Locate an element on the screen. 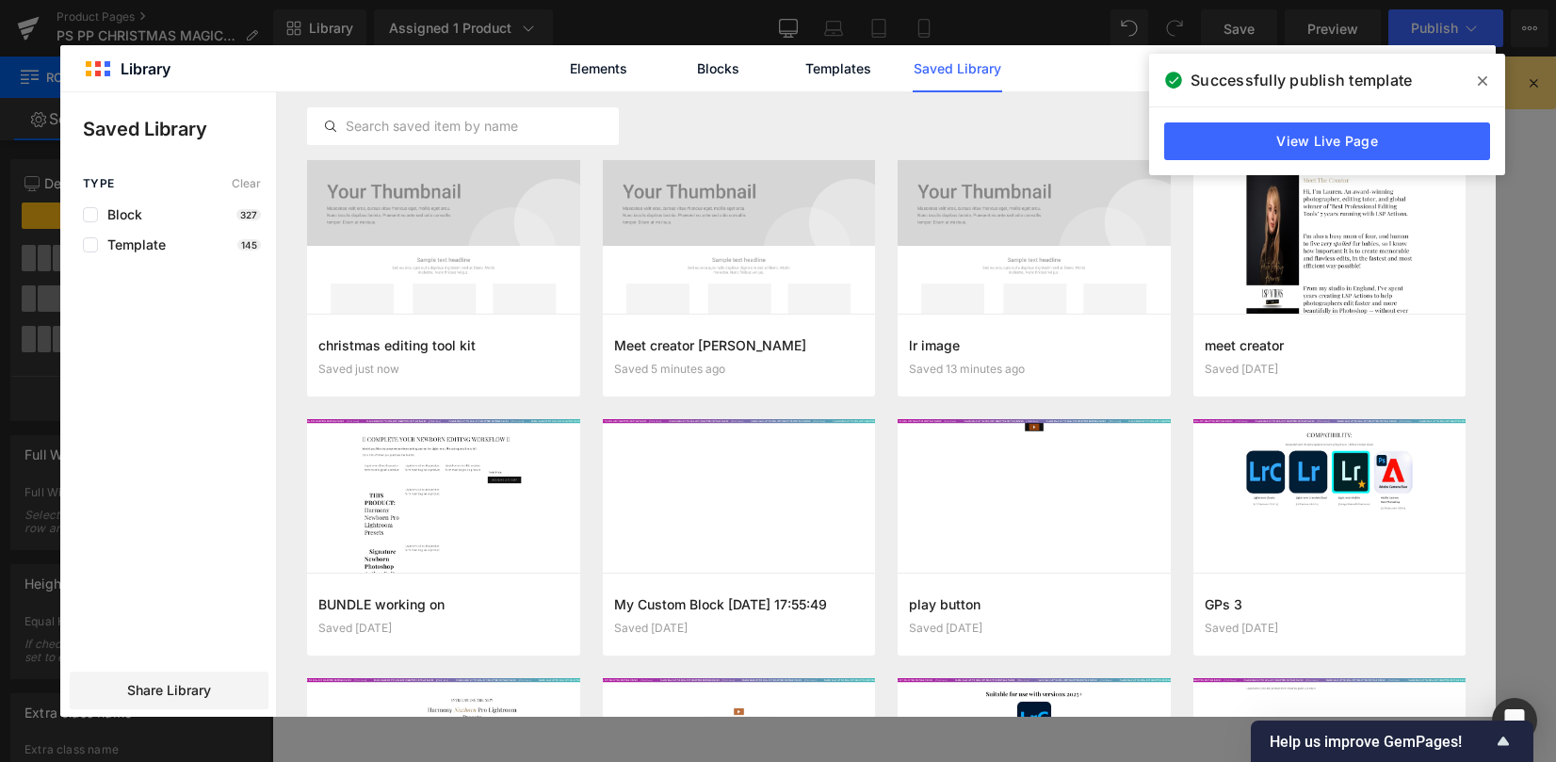 The image size is (1556, 762). button: Show survey - Help us improve GemPages! is located at coordinates (1392, 741).